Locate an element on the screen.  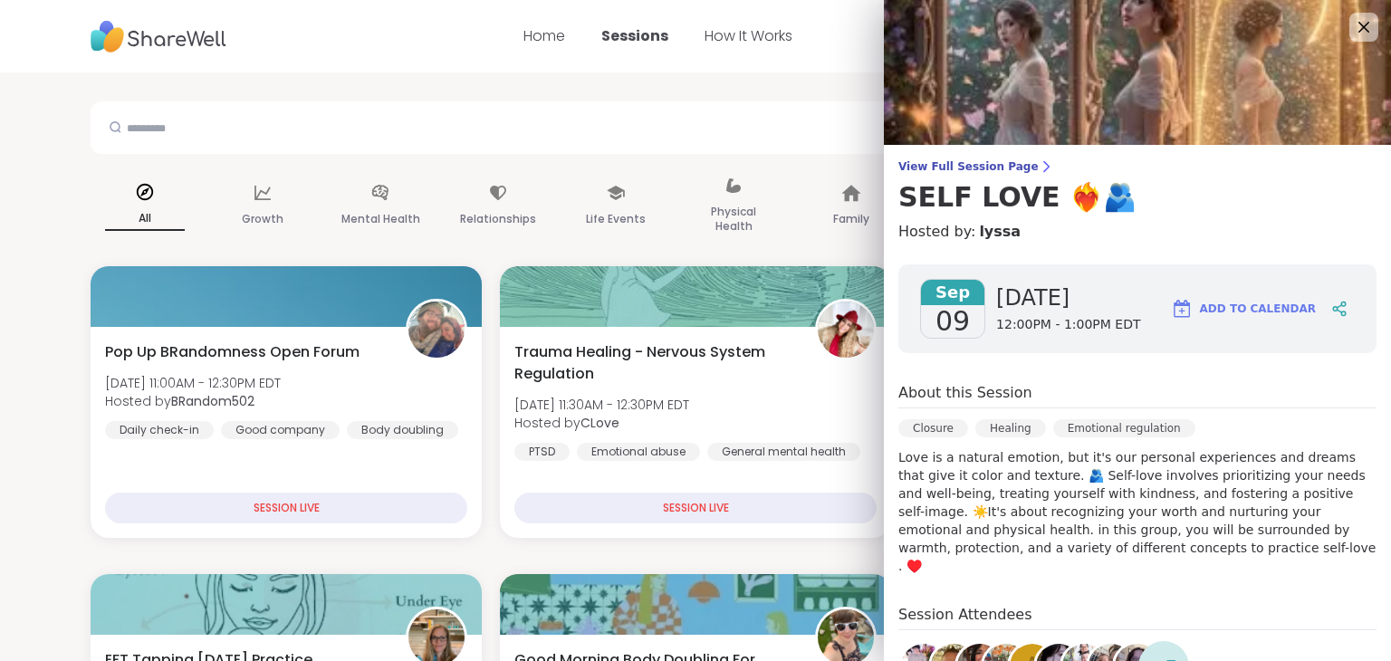
a: lyssa is located at coordinates (1000, 232).